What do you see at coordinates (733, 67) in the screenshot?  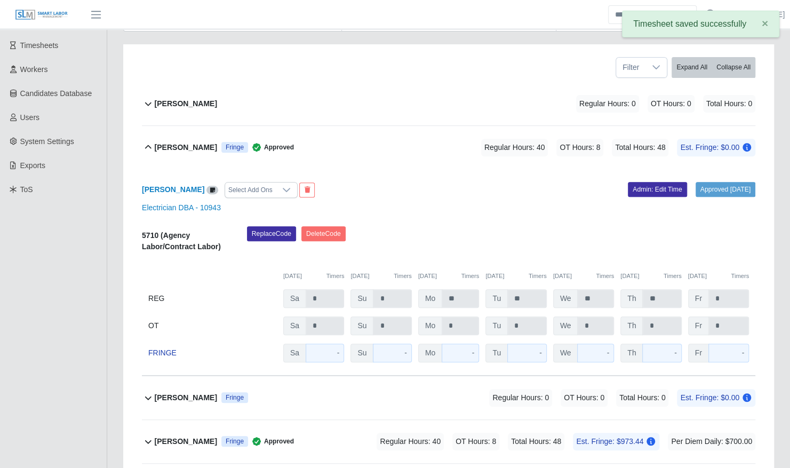 I see `button: Collapse All` at bounding box center [733, 67].